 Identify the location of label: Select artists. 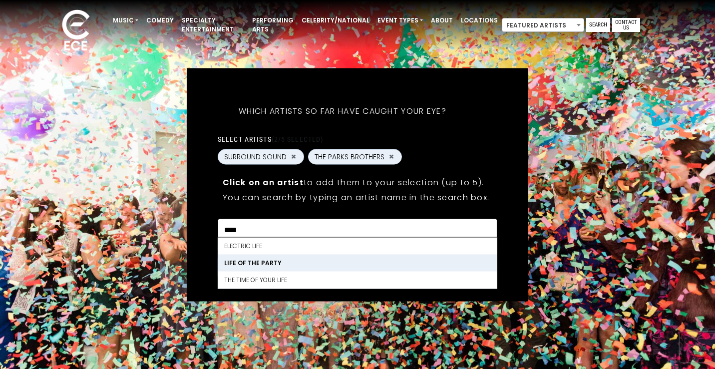
(270, 139).